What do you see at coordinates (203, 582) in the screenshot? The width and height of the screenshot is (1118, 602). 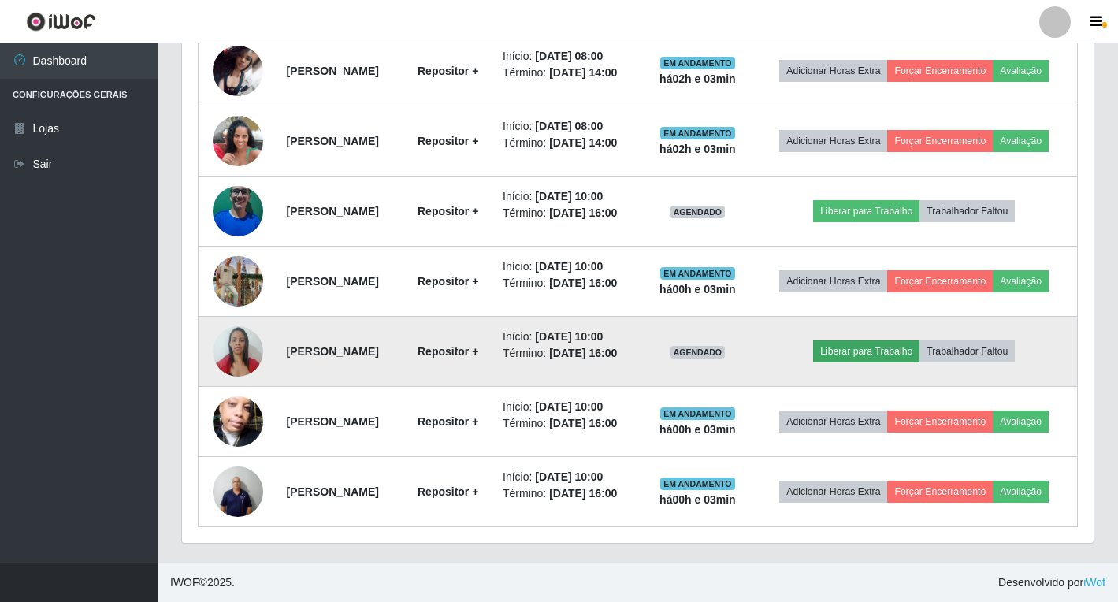 I see `span: © 2025 .` at bounding box center [203, 582].